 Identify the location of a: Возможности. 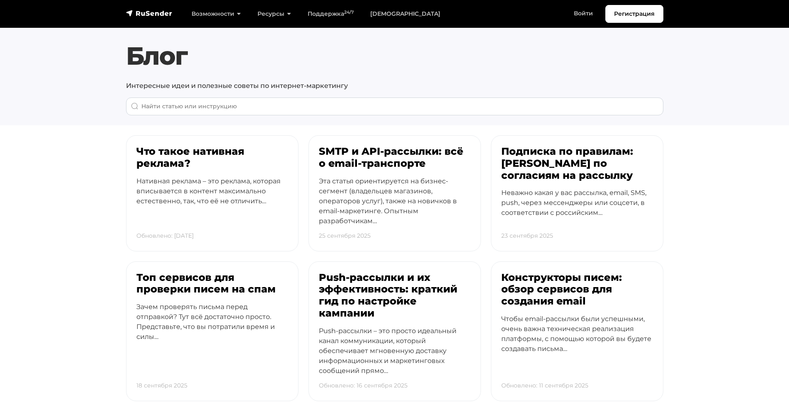
(216, 14).